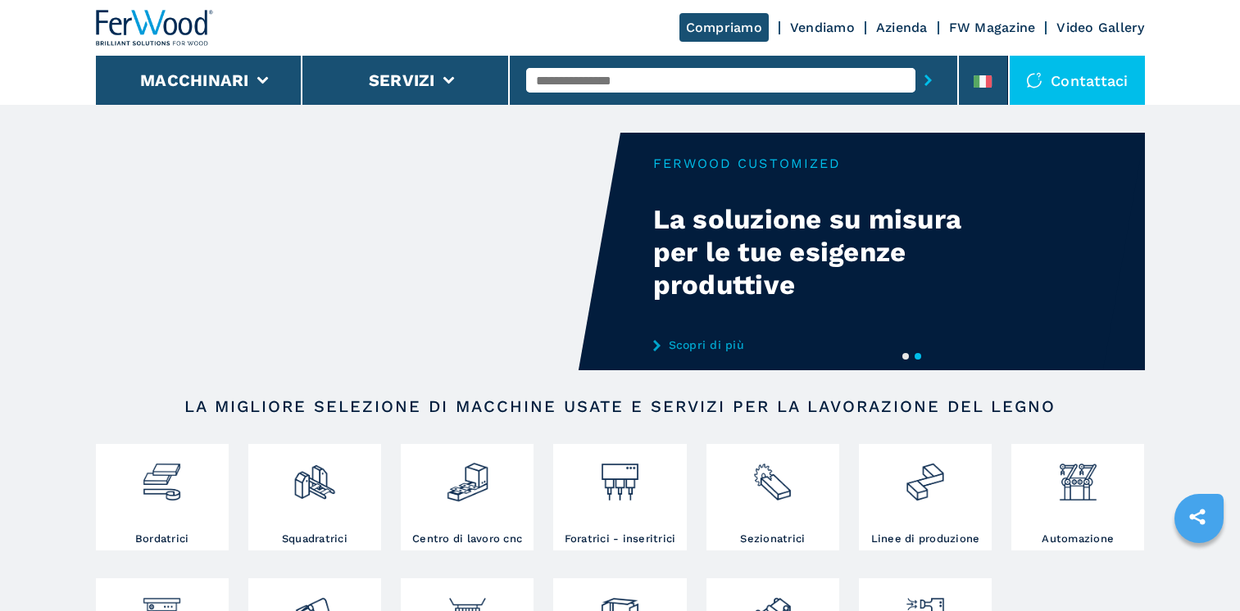  I want to click on img: bordatrici_1.png, so click(161, 476).